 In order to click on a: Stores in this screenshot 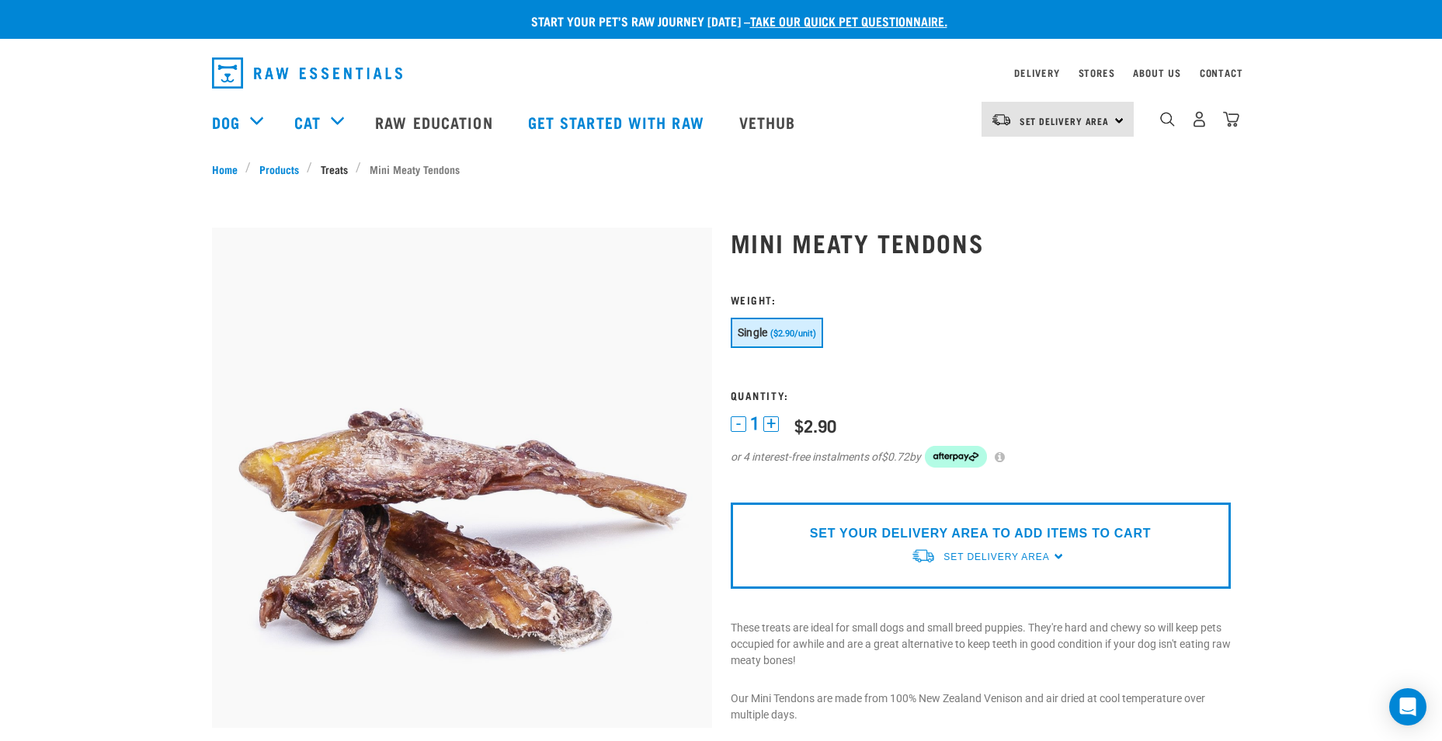, I will do `click(1097, 72)`.